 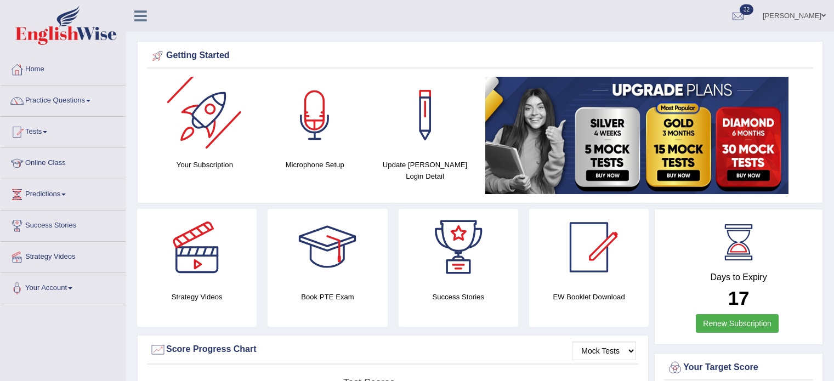 What do you see at coordinates (63, 68) in the screenshot?
I see `a: Home` at bounding box center [63, 68].